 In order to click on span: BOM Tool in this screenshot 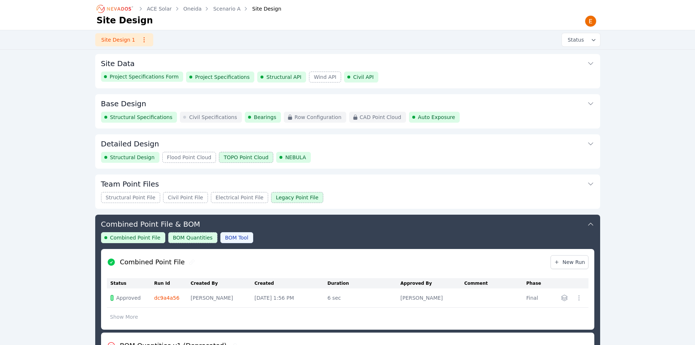, I will do `click(237, 237)`.